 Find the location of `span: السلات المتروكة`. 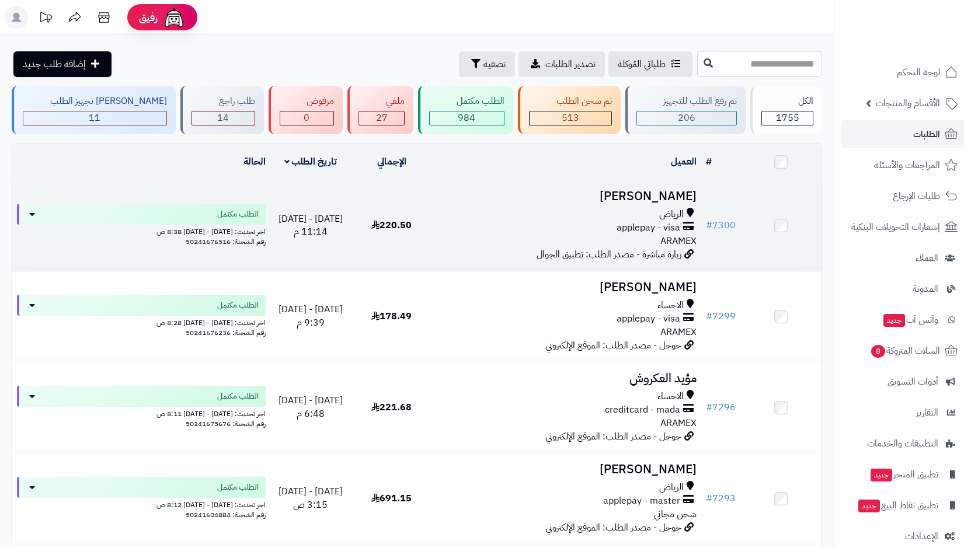

span: السلات المتروكة is located at coordinates (905, 351).